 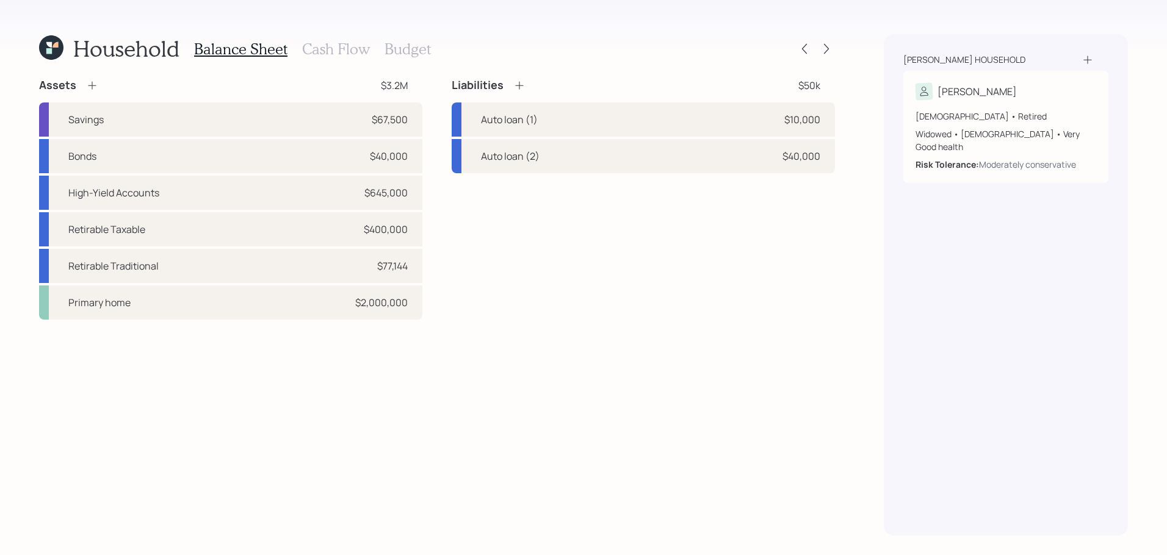 What do you see at coordinates (240, 49) in the screenshot?
I see `h3: Balance Sheet` at bounding box center [240, 49].